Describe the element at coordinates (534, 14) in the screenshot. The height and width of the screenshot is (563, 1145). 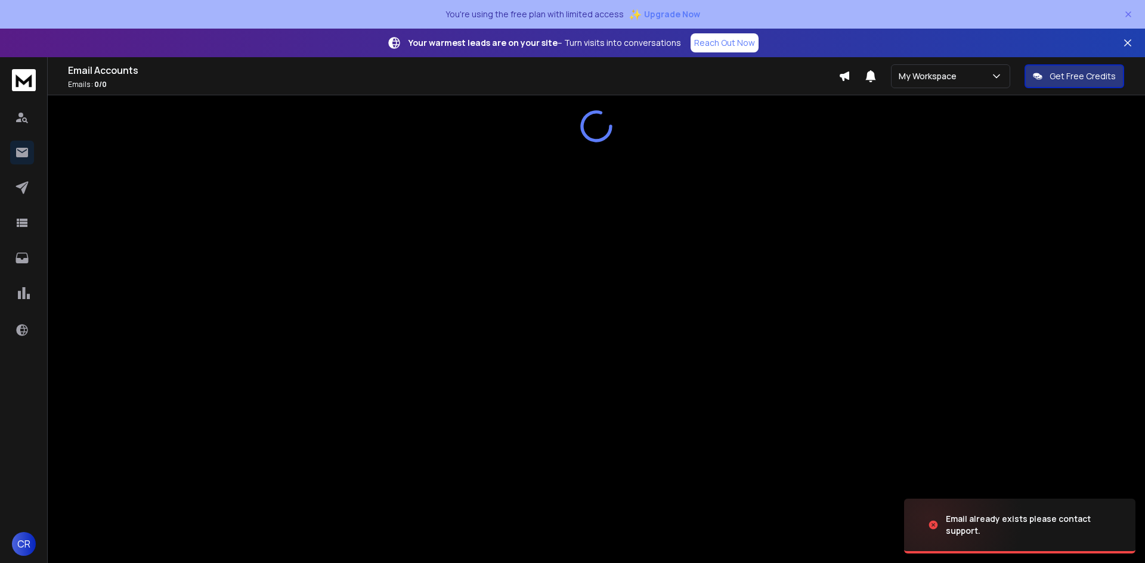
I see `p: You're using the free plan with limited access` at that location.